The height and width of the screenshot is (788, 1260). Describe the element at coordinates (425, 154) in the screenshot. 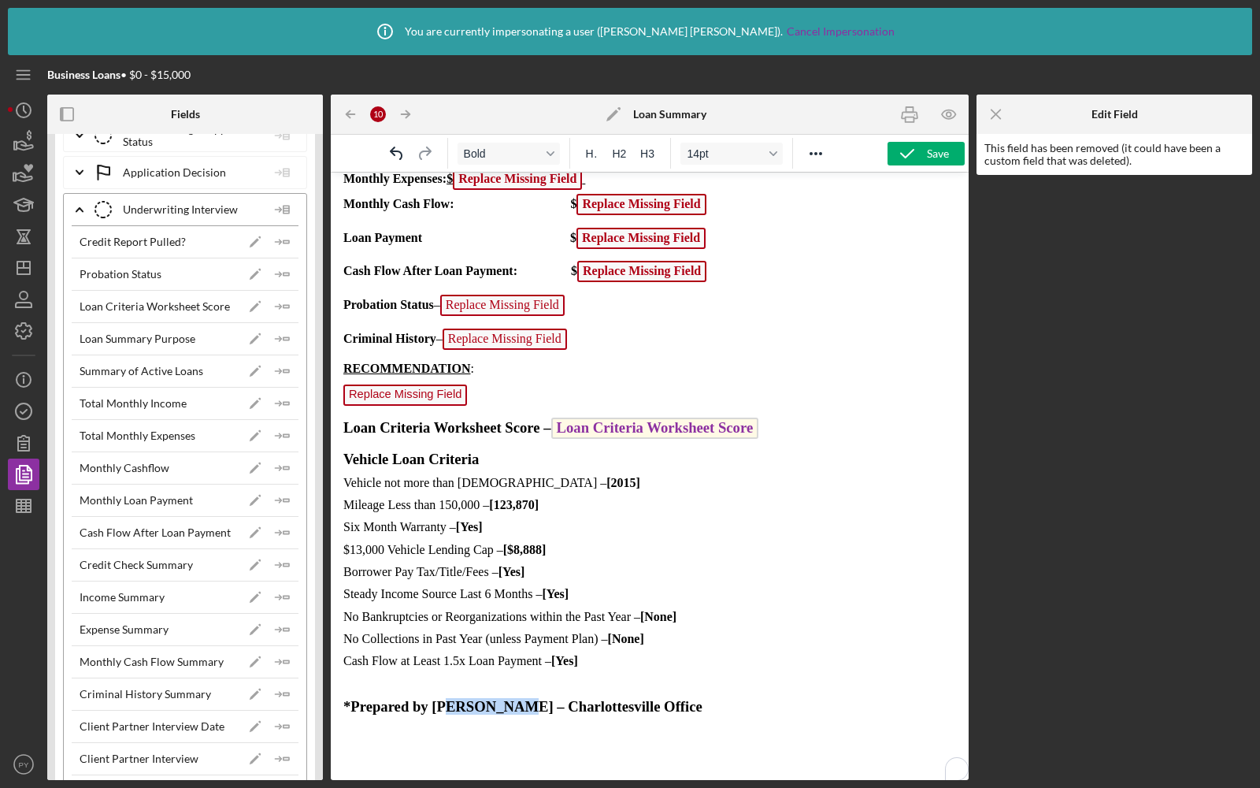

I see `button: Redo` at that location.